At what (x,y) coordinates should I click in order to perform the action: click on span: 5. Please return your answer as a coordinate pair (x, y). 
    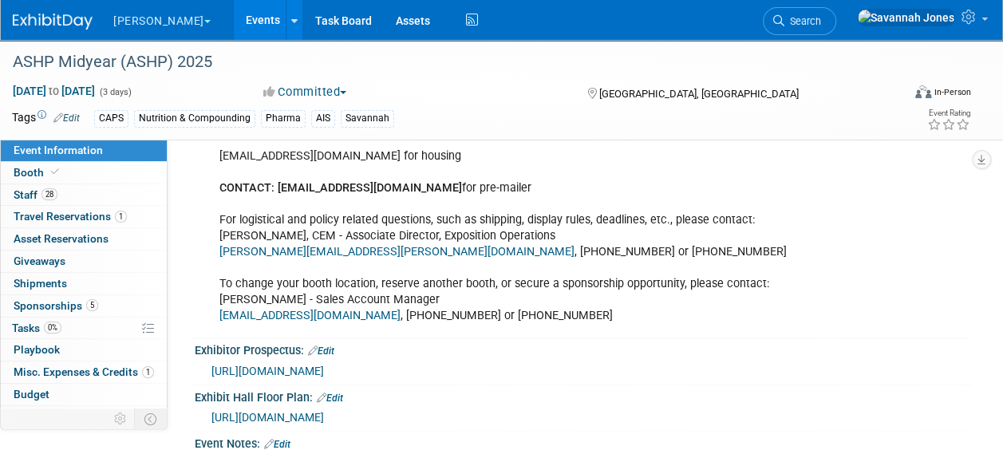
    Looking at the image, I should click on (92, 305).